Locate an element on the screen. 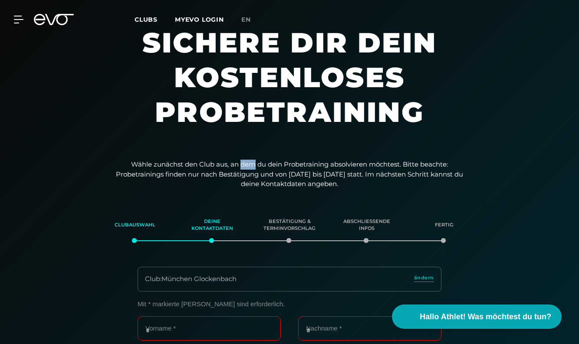  div: Deine Kontaktdaten is located at coordinates (212, 225).